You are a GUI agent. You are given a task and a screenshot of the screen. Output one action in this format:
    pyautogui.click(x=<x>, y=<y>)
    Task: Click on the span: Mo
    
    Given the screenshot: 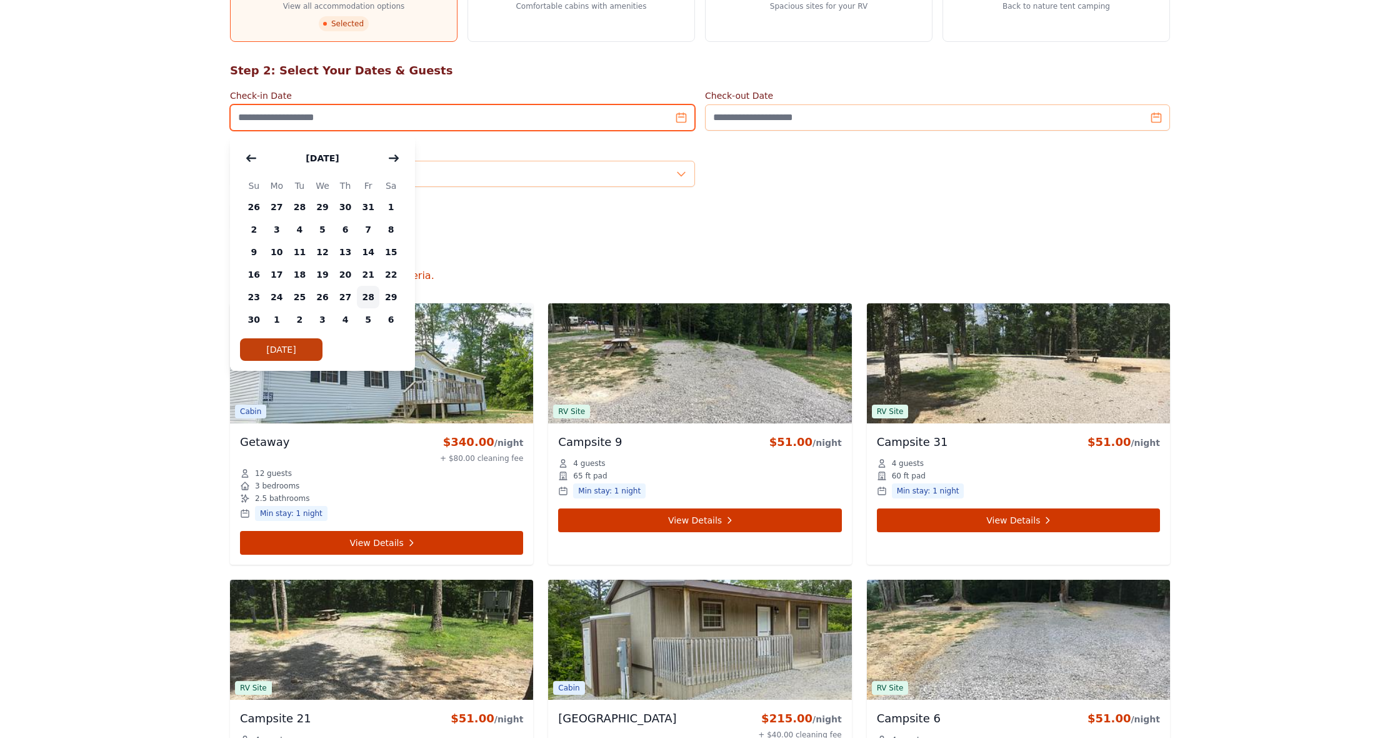 What is the action you would take?
    pyautogui.click(x=277, y=186)
    